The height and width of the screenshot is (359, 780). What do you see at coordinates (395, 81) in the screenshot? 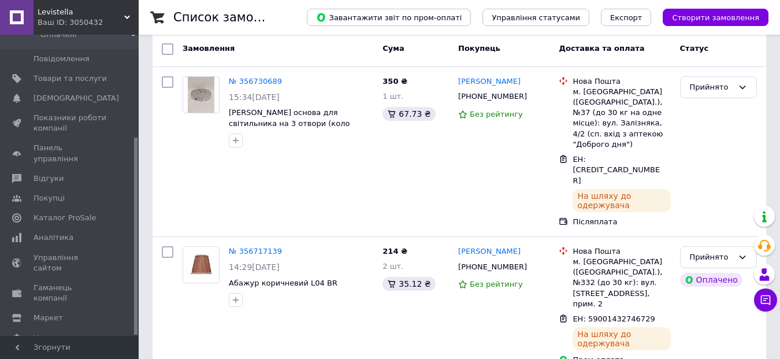
I see `span: 350 ₴` at bounding box center [395, 81].